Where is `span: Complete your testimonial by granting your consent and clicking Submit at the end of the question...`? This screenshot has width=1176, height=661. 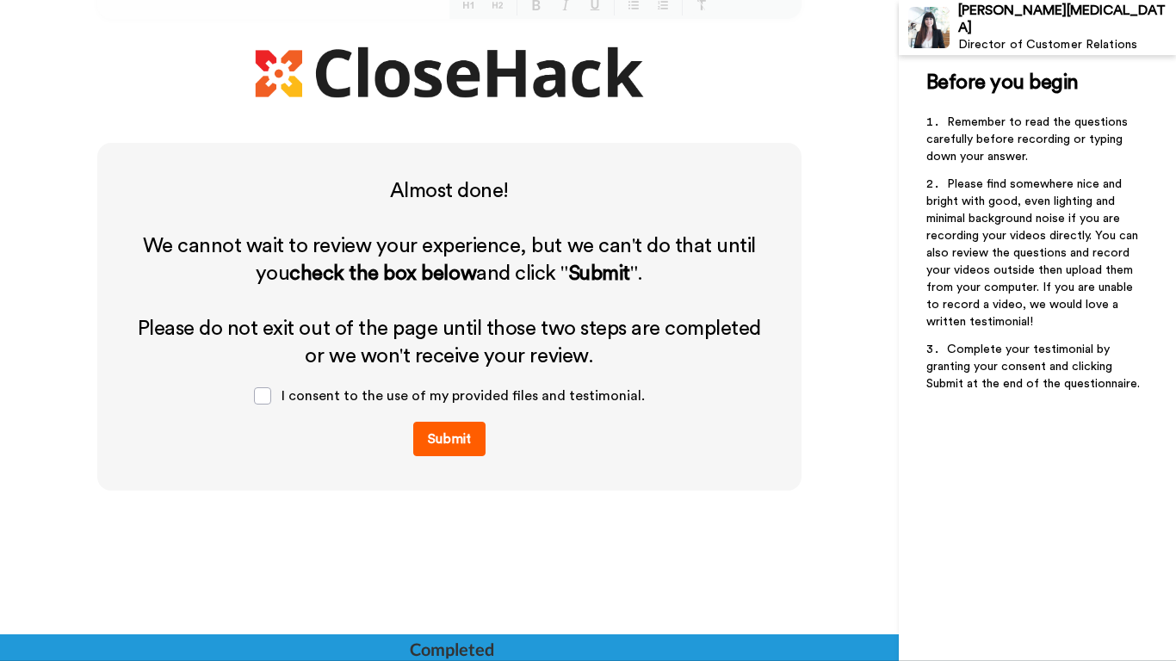
span: Complete your testimonial by granting your consent and clicking Submit at the end of the question... is located at coordinates (1033, 367).